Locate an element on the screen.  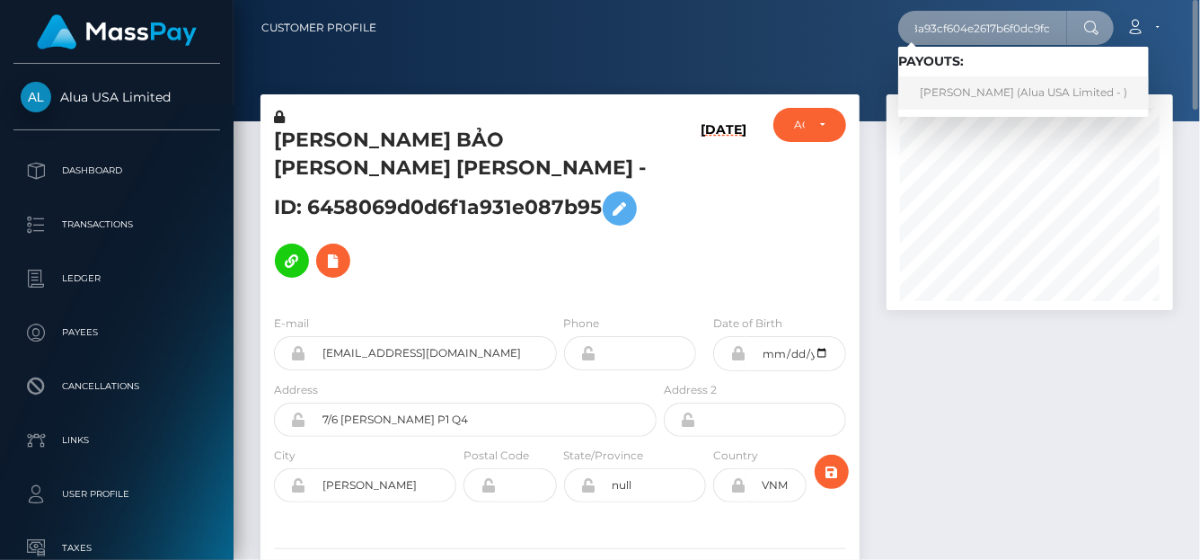
a: Transactions is located at coordinates (117, 225).